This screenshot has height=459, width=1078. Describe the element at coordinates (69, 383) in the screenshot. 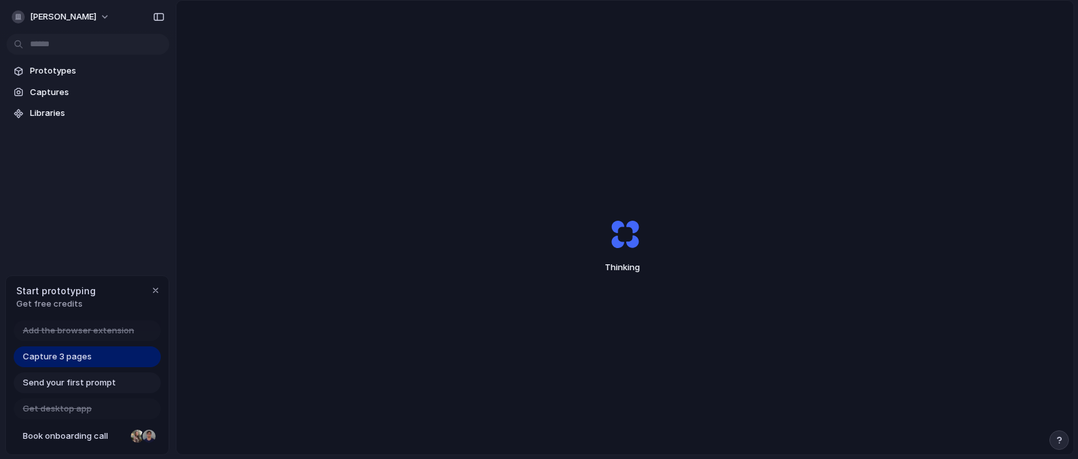

I see `span: Send your first prompt` at that location.